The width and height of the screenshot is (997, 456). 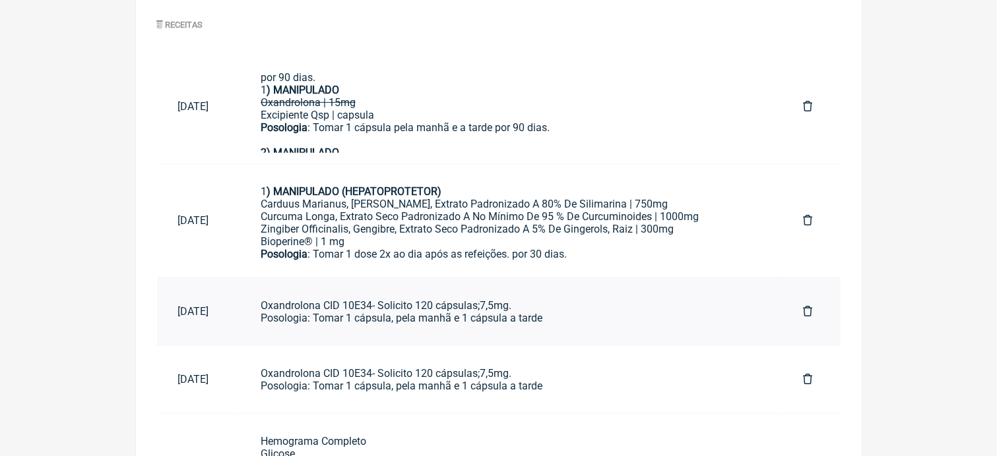 I want to click on a: por 90 dias.1) MANIPULADOOxandrolona | 15mgExcipiente Qsp | capsulaPosologia: Tomar 1 cápsula pel..., so click(x=511, y=107).